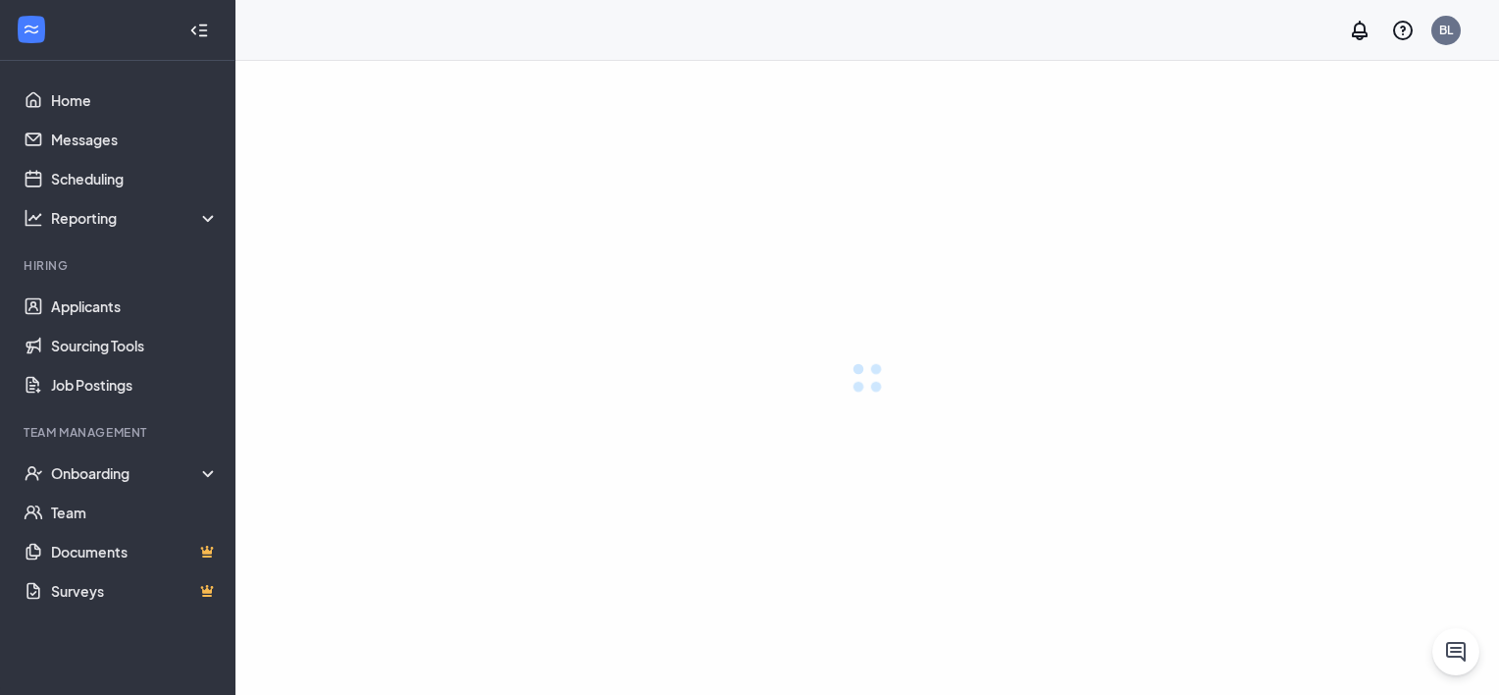 This screenshot has height=695, width=1499. Describe the element at coordinates (33, 473) in the screenshot. I see `svg: UserCheck` at that location.